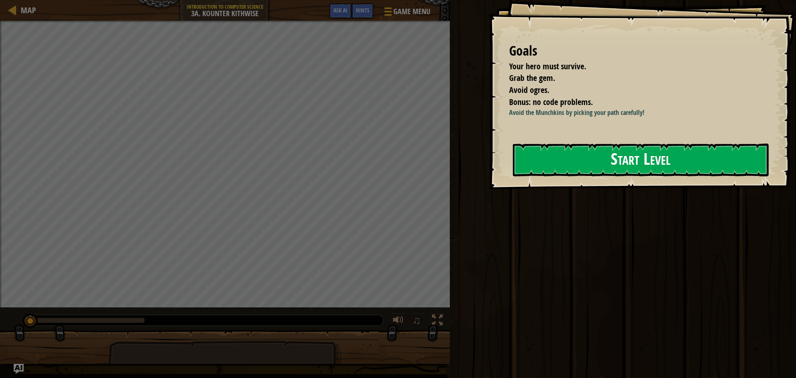 Image resolution: width=796 pixels, height=378 pixels. Describe the element at coordinates (638, 51) in the screenshot. I see `div: Goals` at that location.